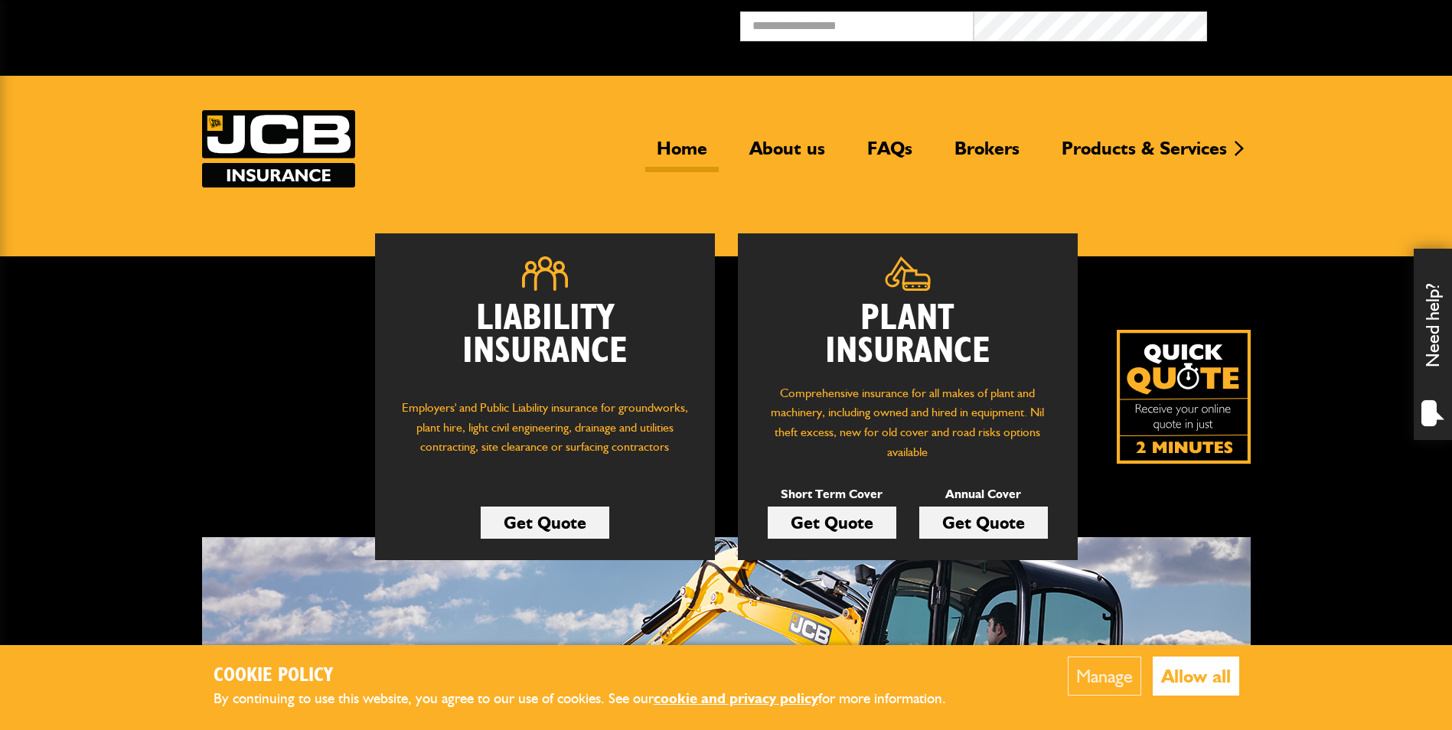 This screenshot has width=1452, height=730. I want to click on a: Products & Services, so click(1144, 155).